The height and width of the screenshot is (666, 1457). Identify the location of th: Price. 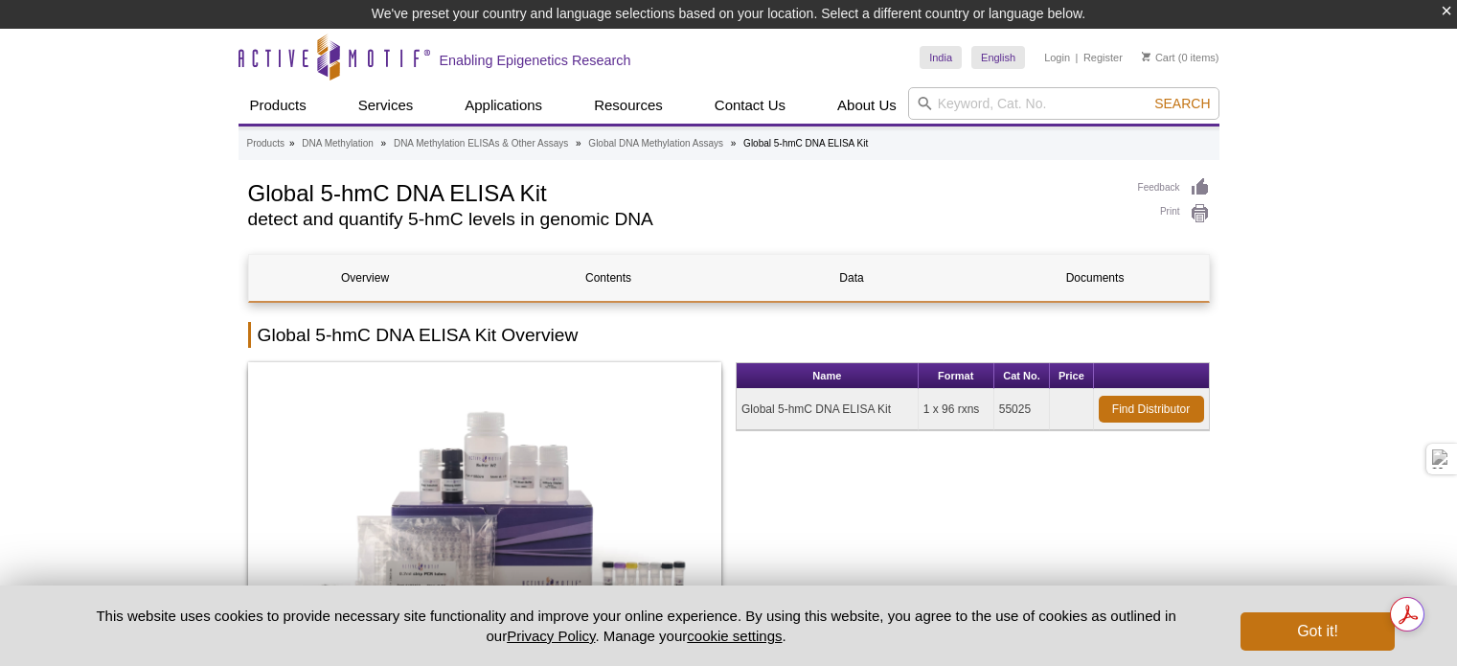
(1071, 375).